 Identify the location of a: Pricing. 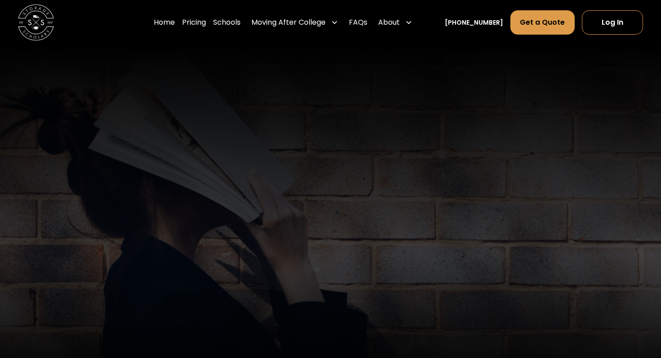
(194, 22).